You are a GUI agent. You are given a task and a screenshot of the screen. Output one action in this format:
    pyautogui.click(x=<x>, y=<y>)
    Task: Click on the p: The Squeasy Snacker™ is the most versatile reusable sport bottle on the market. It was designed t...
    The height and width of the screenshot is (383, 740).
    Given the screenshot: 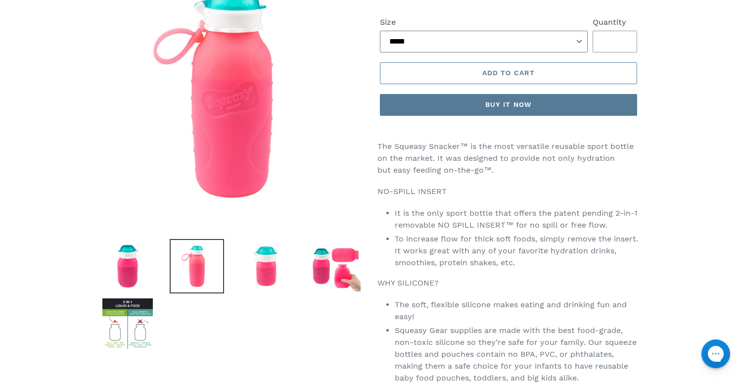 What is the action you would take?
    pyautogui.click(x=508, y=158)
    